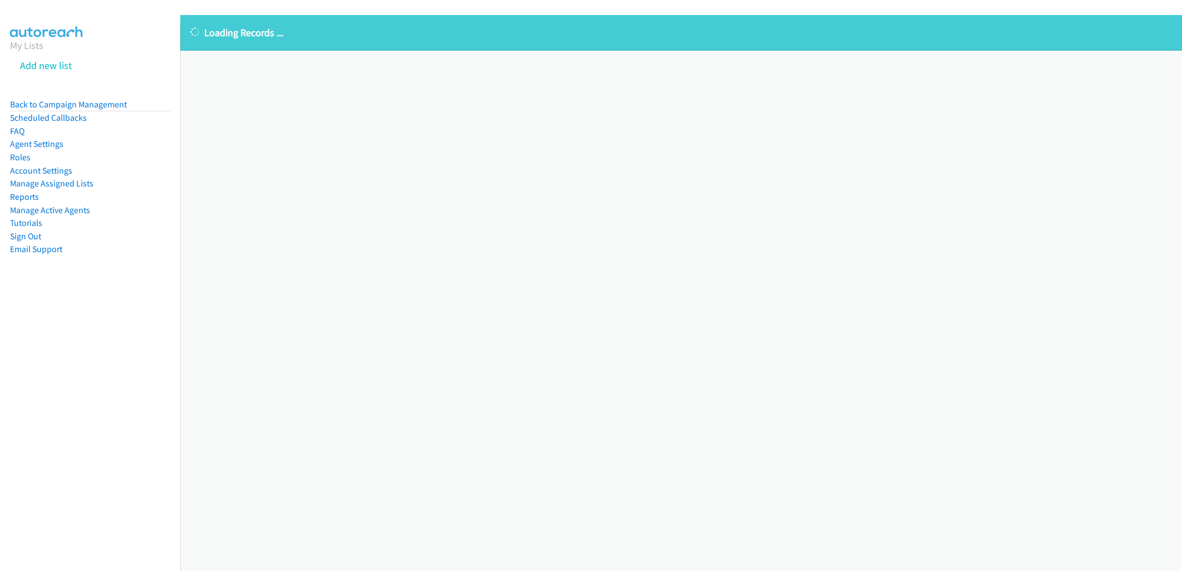 This screenshot has width=1182, height=571. I want to click on a: Reports, so click(24, 197).